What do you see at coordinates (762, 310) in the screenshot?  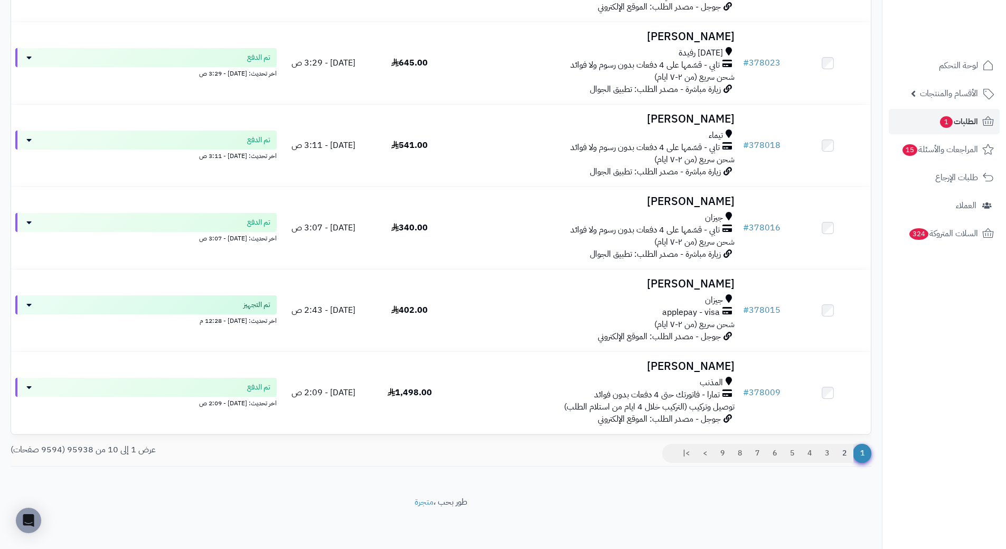 I see `a: #378015` at bounding box center [762, 310].